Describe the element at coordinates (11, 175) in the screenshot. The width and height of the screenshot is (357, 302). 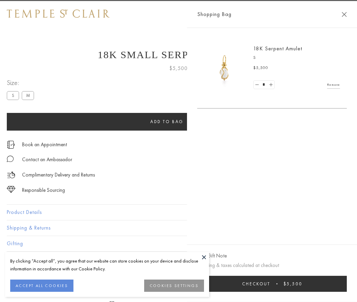
I see `img: icon_delivery.svg` at that location.